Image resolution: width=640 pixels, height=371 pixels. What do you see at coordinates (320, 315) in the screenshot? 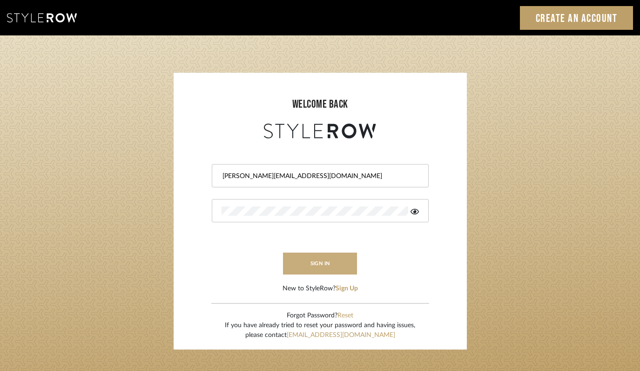
I see `div: Forgot Password?` at bounding box center [320, 315].